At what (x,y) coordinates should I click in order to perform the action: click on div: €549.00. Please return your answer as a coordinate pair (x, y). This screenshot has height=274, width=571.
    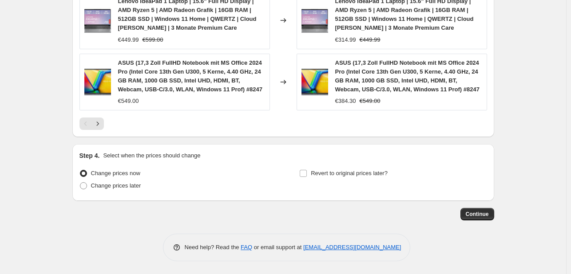
    Looking at the image, I should click on (128, 101).